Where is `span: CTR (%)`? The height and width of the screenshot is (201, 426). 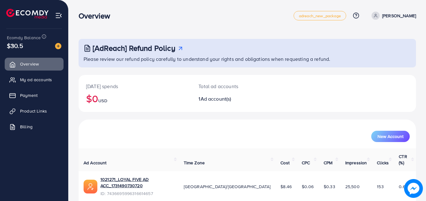 span: CTR (%) is located at coordinates (403, 159).